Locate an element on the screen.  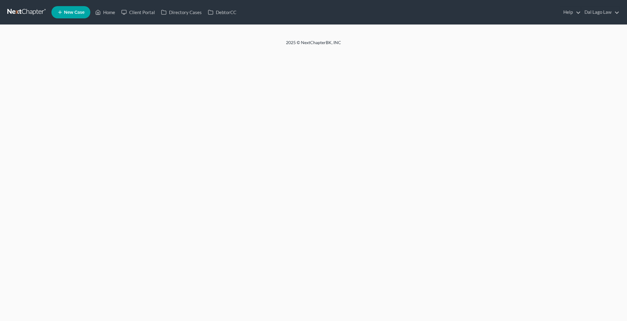
a: Client Portal is located at coordinates (138, 12).